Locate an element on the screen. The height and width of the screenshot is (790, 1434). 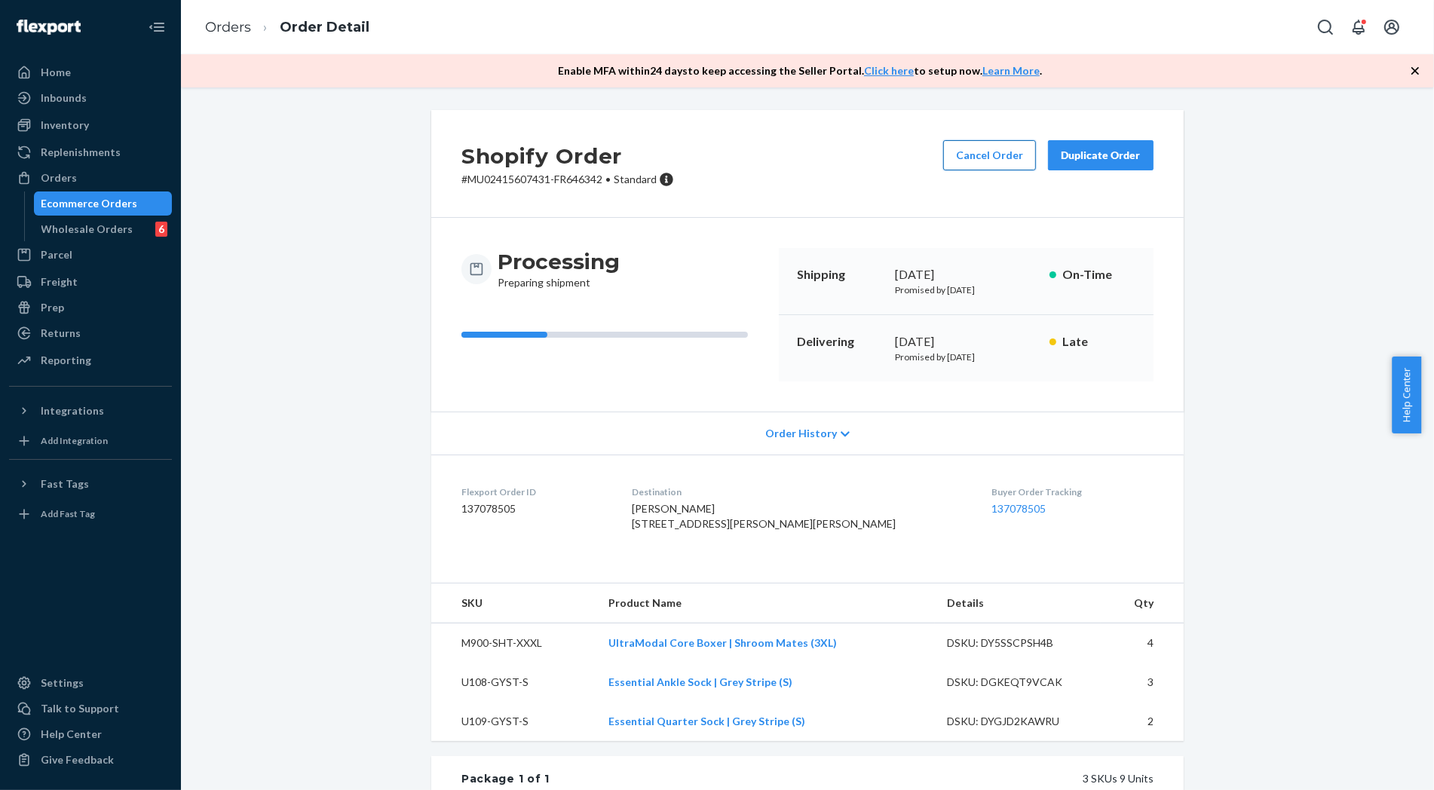
a: Inventory is located at coordinates (91, 125).